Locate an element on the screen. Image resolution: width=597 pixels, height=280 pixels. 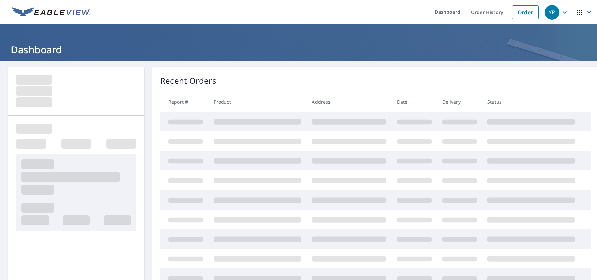
th: Product is located at coordinates (257, 102).